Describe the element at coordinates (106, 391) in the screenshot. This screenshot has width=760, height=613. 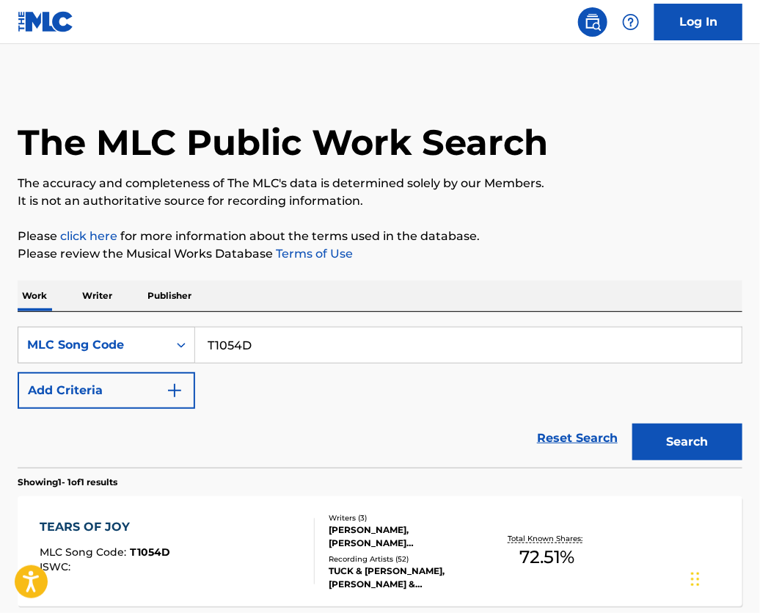
I see `button: Add Criteria` at that location.